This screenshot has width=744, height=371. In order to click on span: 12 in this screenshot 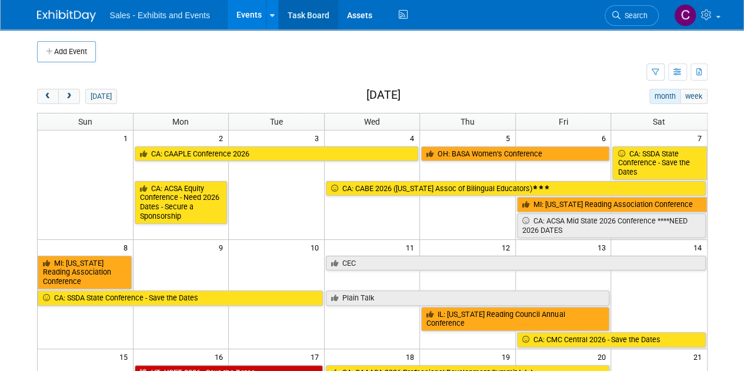, I will do `click(508, 247)`.